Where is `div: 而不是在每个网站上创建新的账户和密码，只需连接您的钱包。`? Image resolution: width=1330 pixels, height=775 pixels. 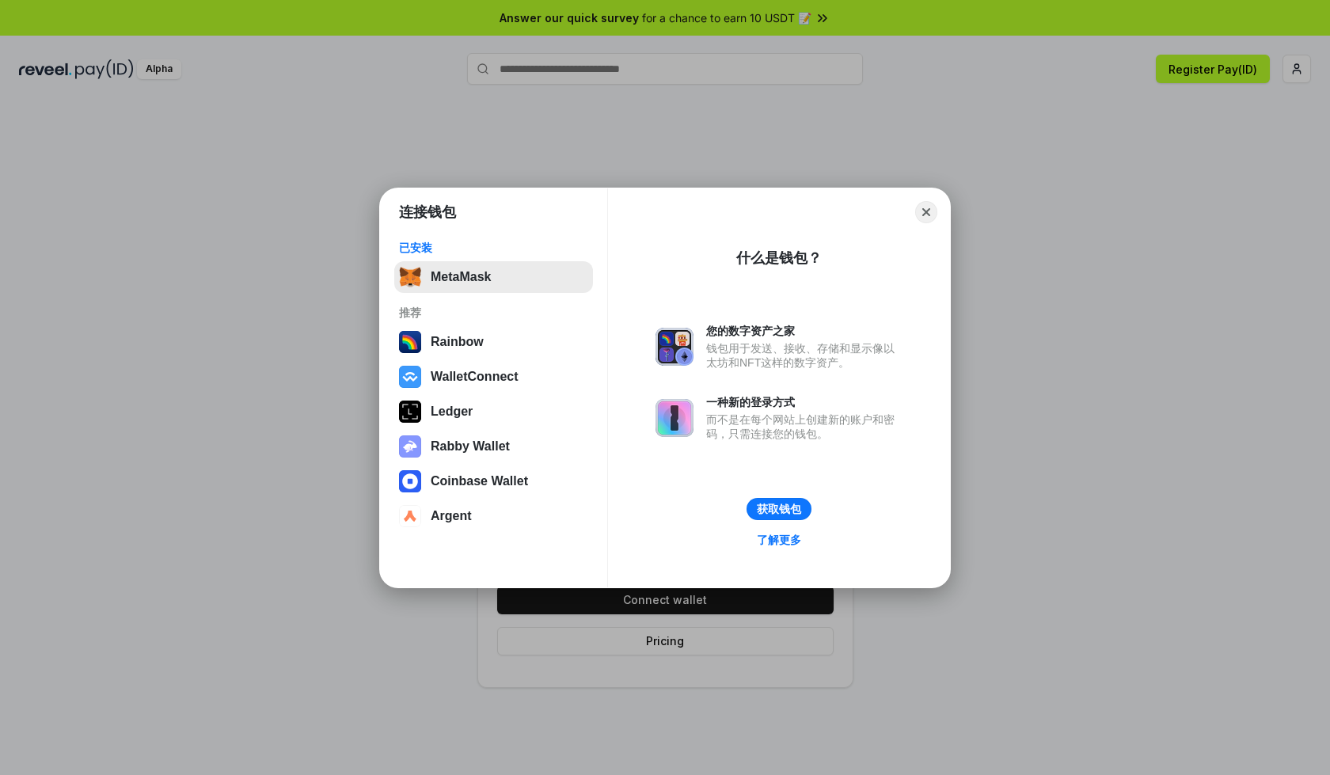
div: 而不是在每个网站上创建新的账户和密码，只需连接您的钱包。 is located at coordinates (804, 427).